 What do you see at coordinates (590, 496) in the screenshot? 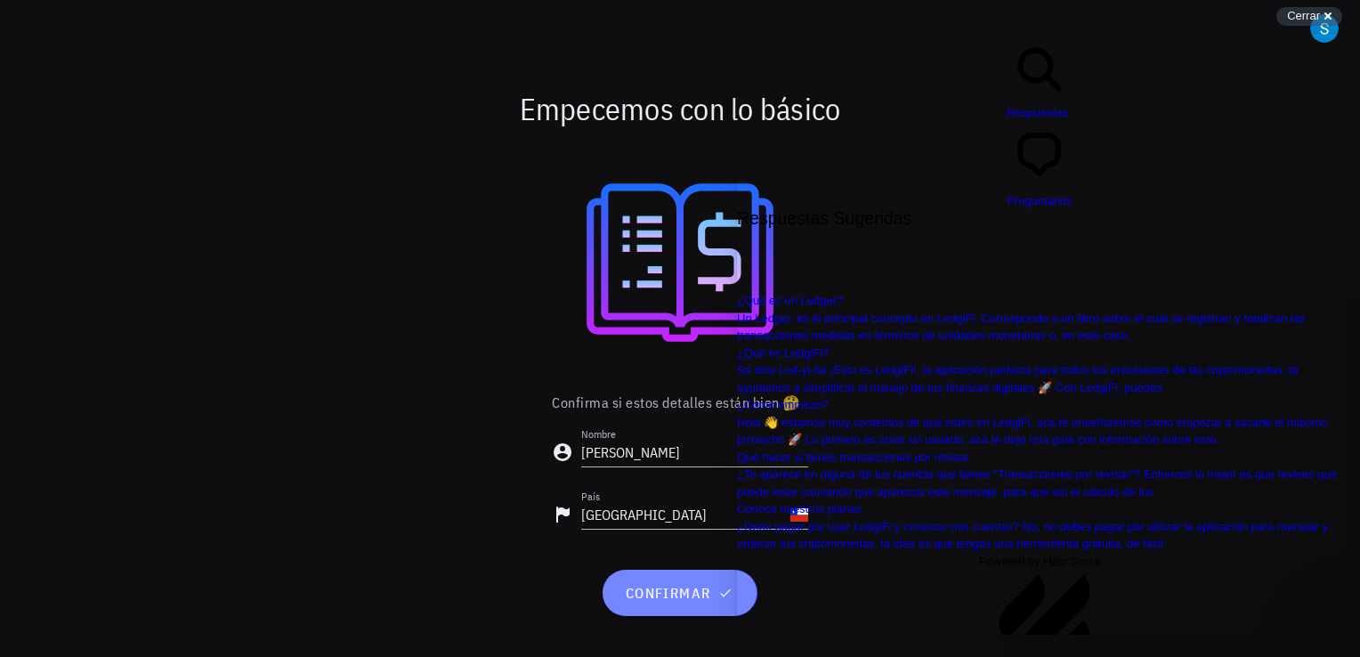
I see `label: País` at bounding box center [590, 496].